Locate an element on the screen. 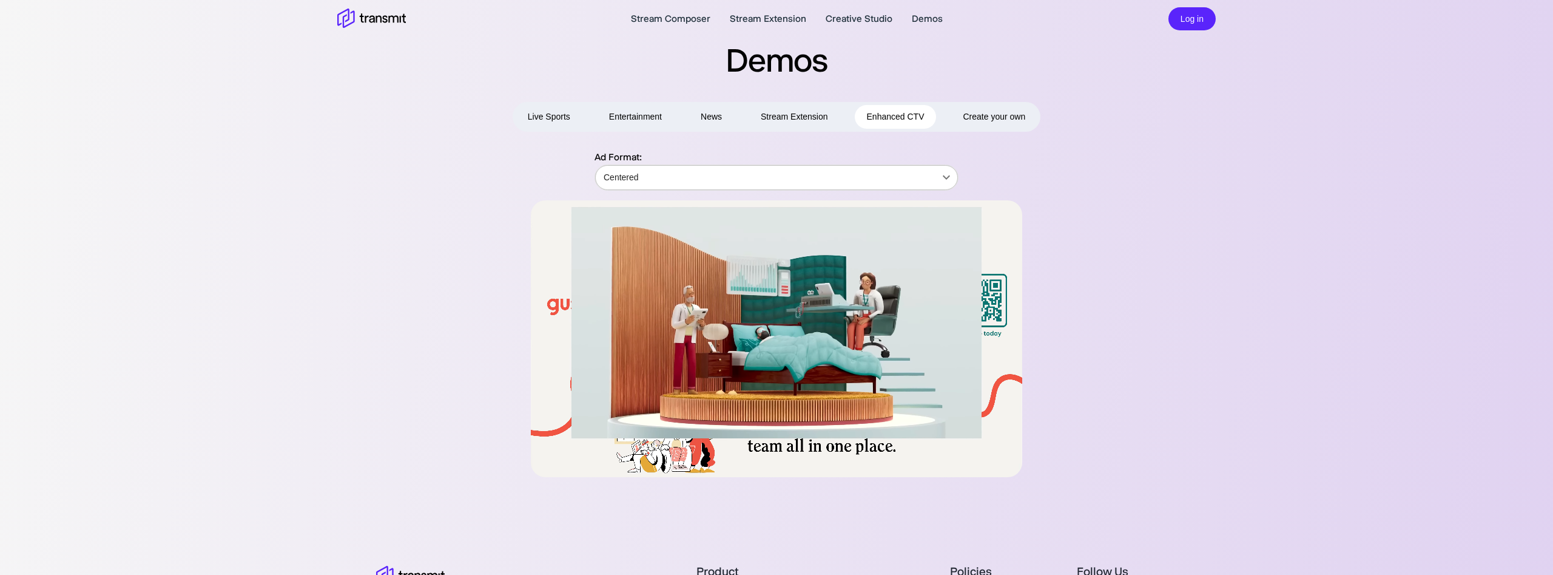 The height and width of the screenshot is (575, 1553). button: Stream Extension is located at coordinates (794, 116).